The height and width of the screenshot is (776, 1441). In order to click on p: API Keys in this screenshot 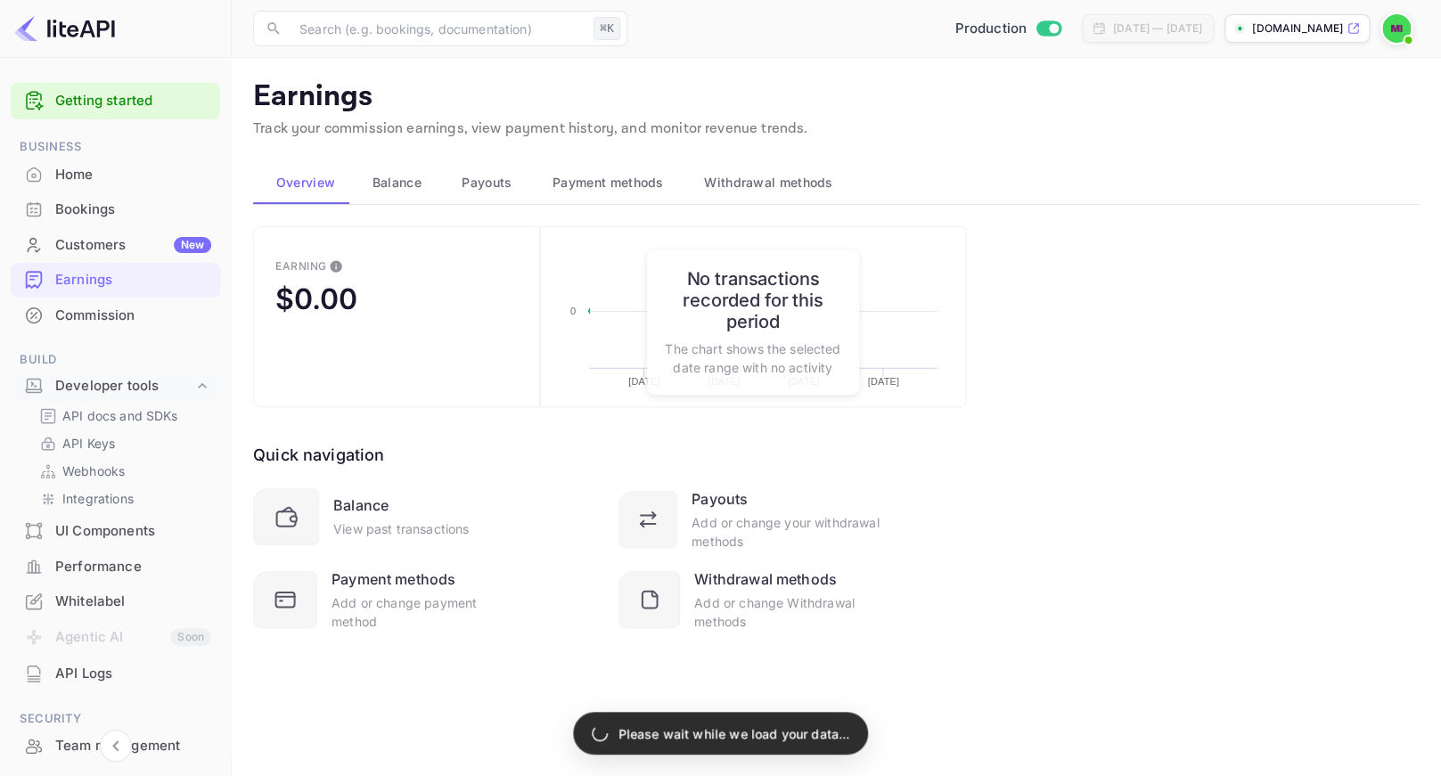, I will do `click(88, 443)`.